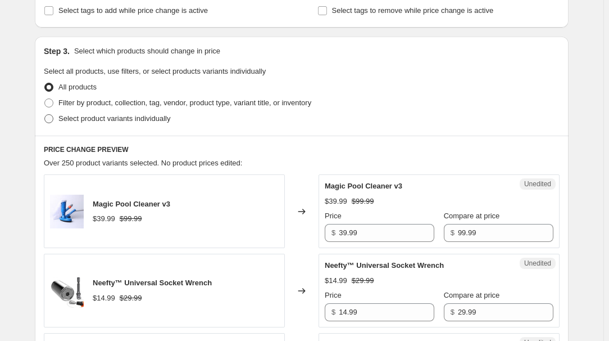 The width and height of the screenshot is (609, 341). Describe the element at coordinates (143, 162) in the screenshot. I see `span: Over 250 product variants selected. No product prices edited:` at that location.